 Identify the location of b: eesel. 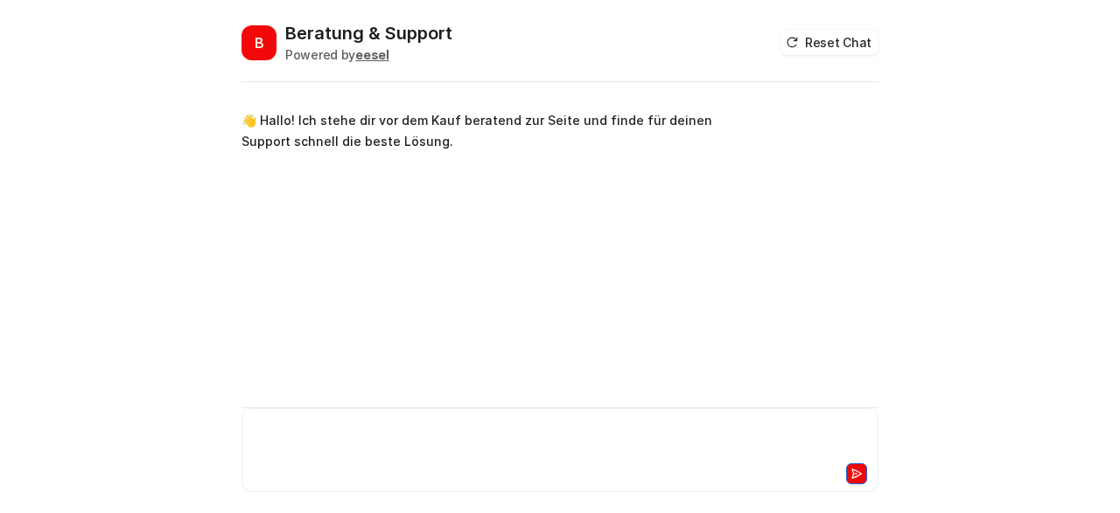
(372, 54).